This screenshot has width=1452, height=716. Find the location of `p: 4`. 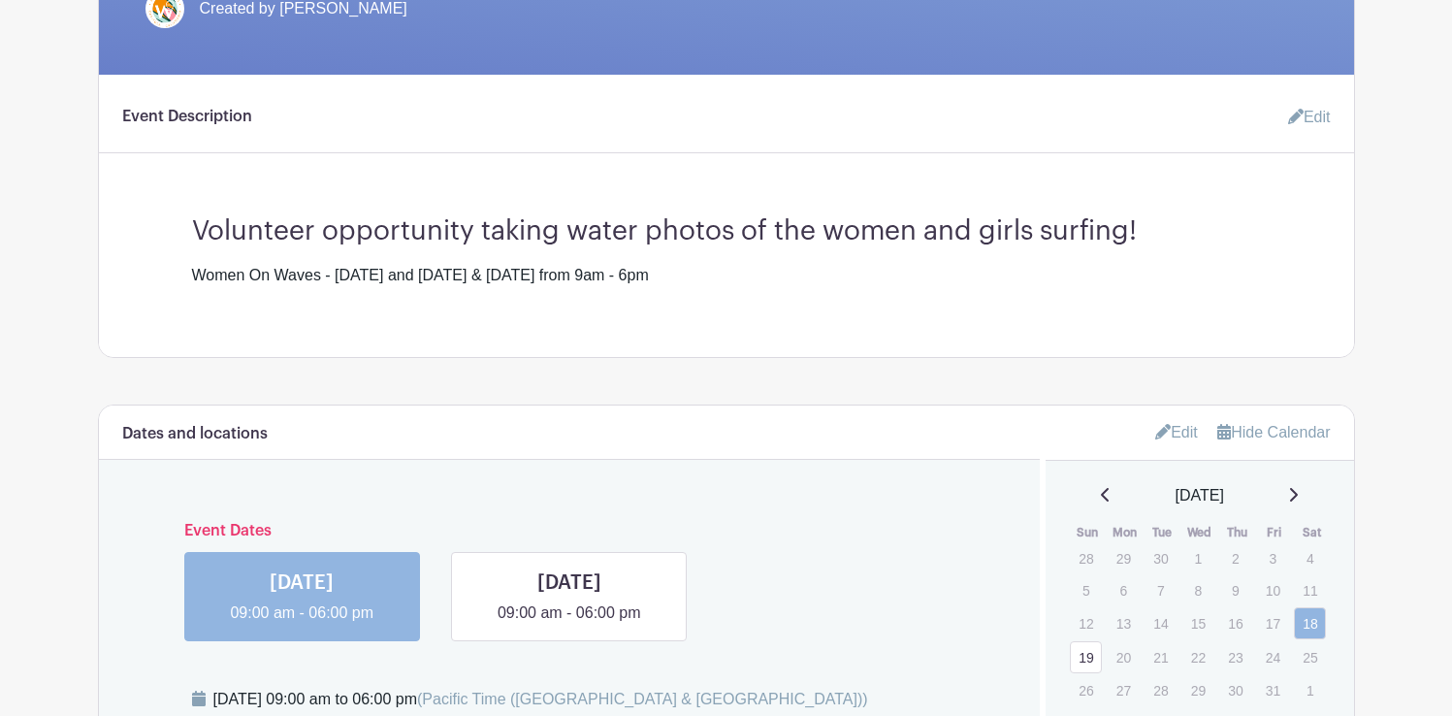

p: 4 is located at coordinates (1309, 558).